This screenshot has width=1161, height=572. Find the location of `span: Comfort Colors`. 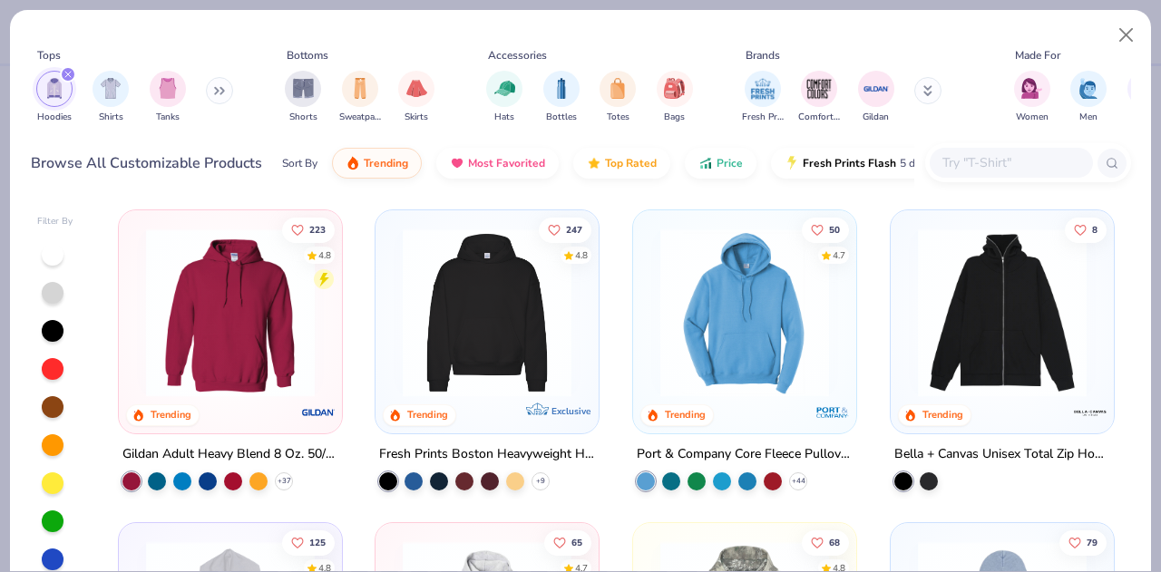

span: Comfort Colors is located at coordinates (819, 117).